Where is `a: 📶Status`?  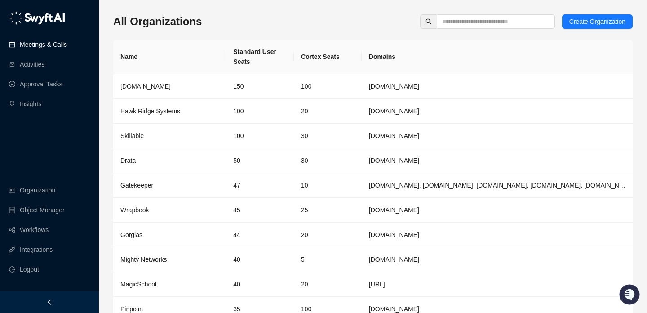 a: 📶Status is located at coordinates (55, 130).